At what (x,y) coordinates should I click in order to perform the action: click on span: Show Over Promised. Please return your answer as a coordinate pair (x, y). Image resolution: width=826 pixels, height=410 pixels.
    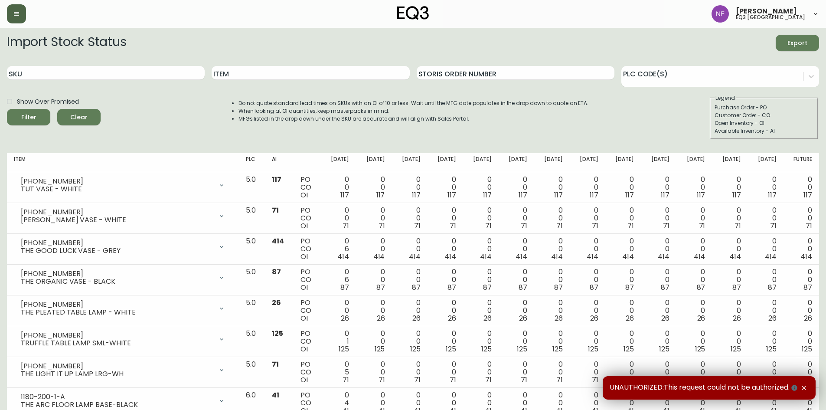
    Looking at the image, I should click on (48, 101).